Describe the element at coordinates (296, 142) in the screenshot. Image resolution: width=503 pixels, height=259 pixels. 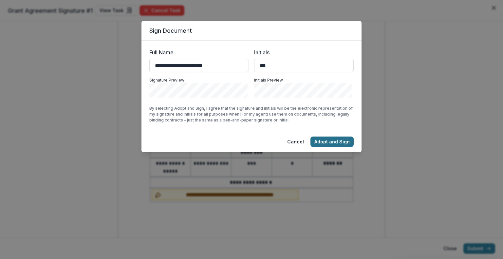
I see `button: Cancel` at that location.